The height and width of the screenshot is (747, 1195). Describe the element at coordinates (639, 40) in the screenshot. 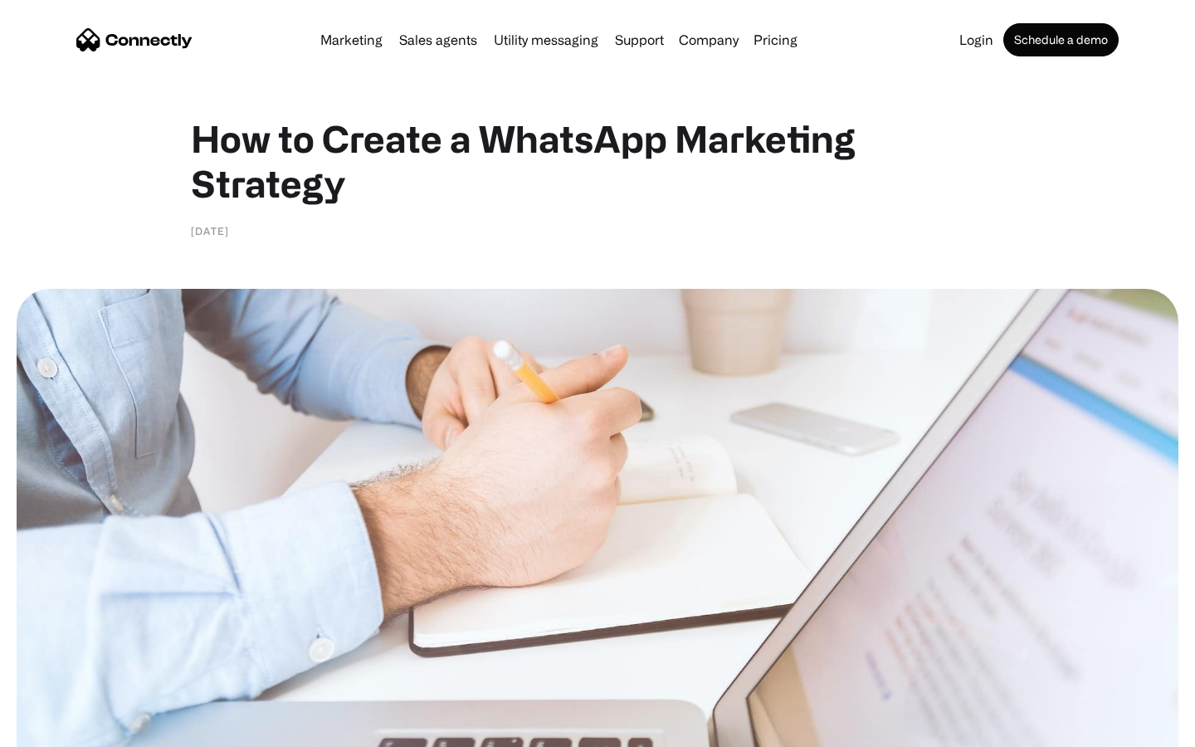

I see `a: Support` at that location.